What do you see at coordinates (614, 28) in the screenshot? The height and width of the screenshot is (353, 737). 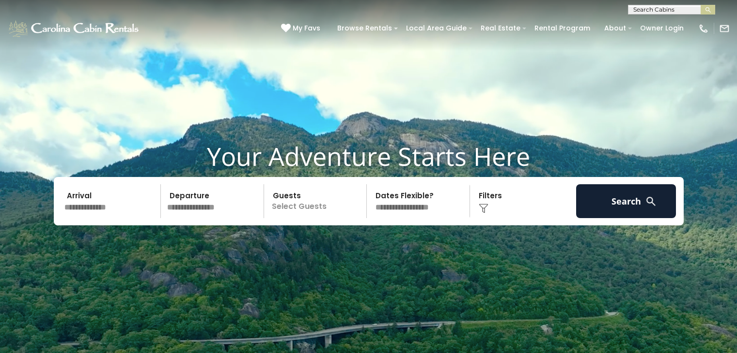 I see `a: About` at bounding box center [614, 28].